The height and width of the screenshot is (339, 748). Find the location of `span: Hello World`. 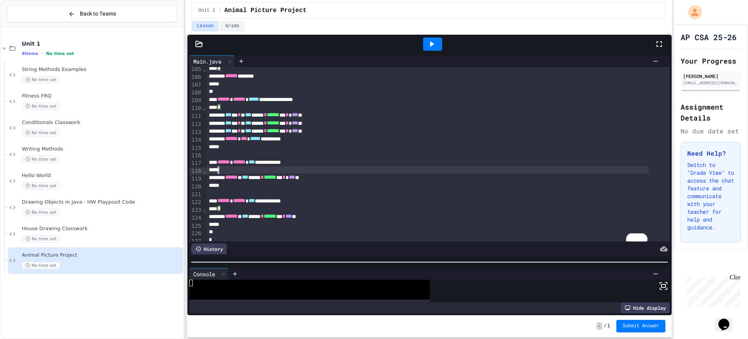

span: Hello World is located at coordinates (102, 175).